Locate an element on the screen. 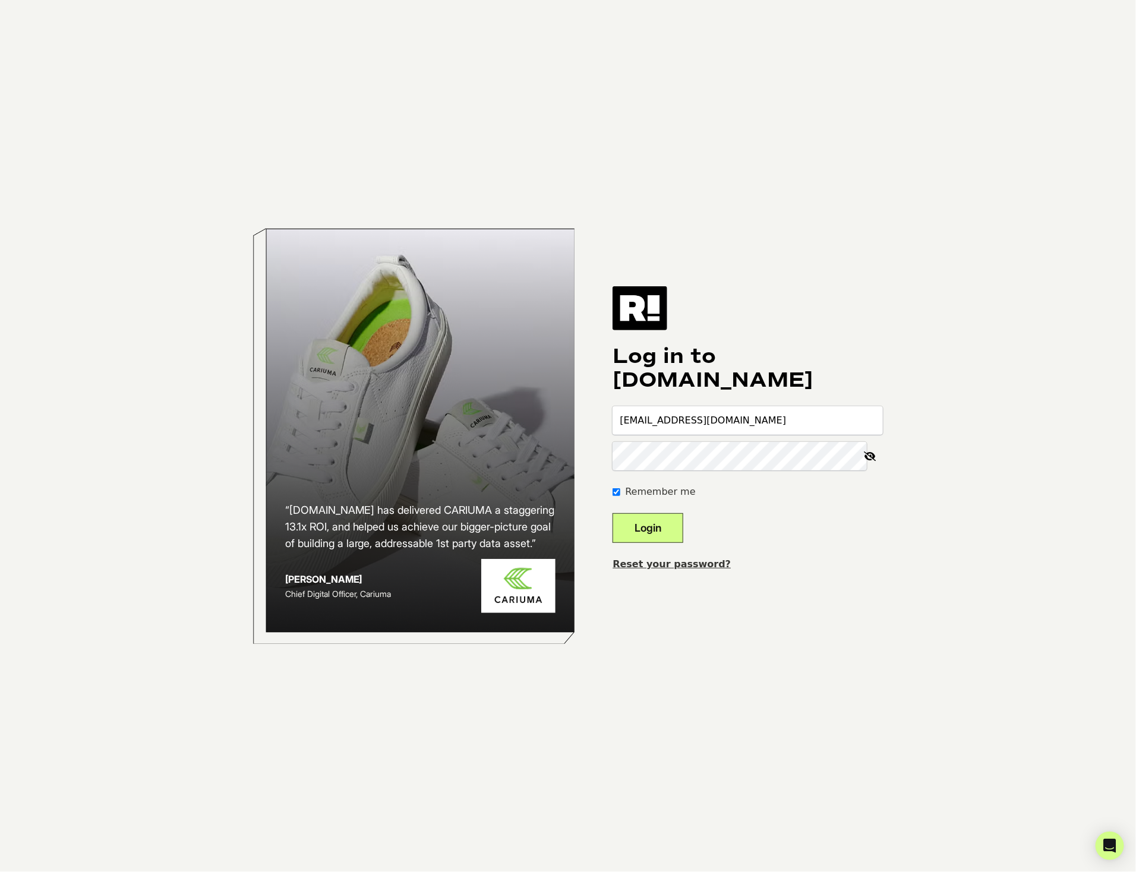 This screenshot has height=872, width=1136. a: Reset your password? is located at coordinates (671, 564).